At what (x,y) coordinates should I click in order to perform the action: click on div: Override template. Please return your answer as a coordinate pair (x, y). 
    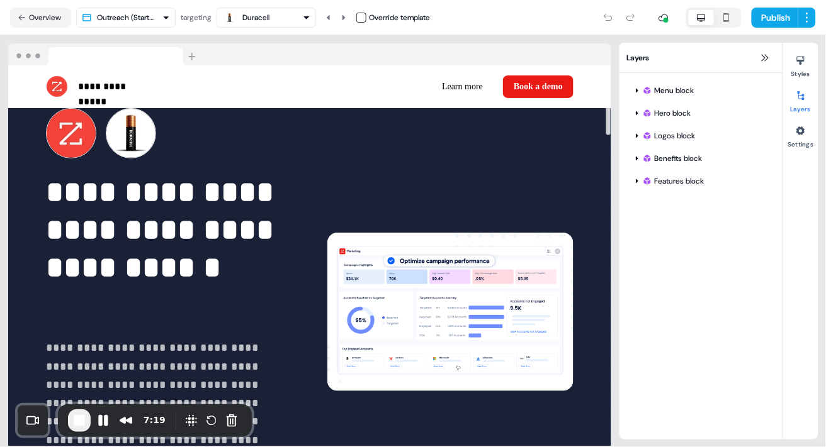
    Looking at the image, I should click on (399, 18).